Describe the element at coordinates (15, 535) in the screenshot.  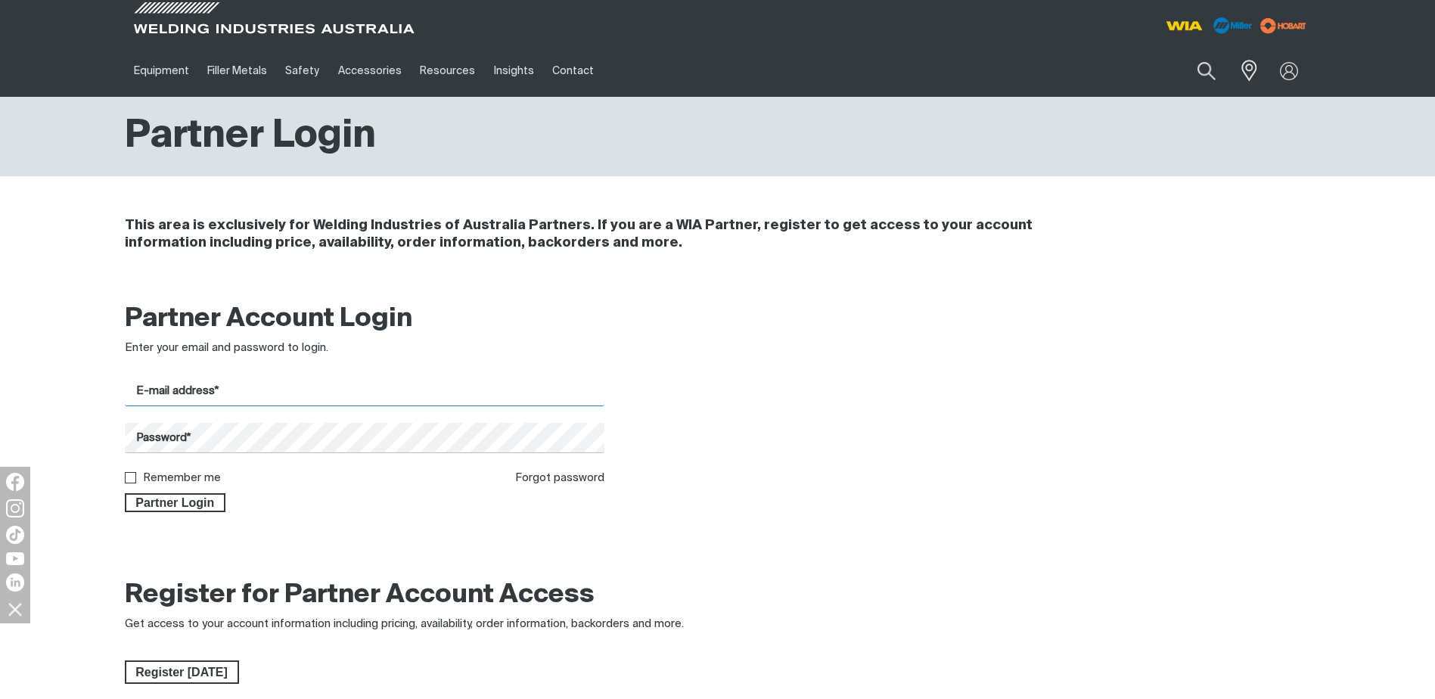
I see `img: TikTok` at that location.